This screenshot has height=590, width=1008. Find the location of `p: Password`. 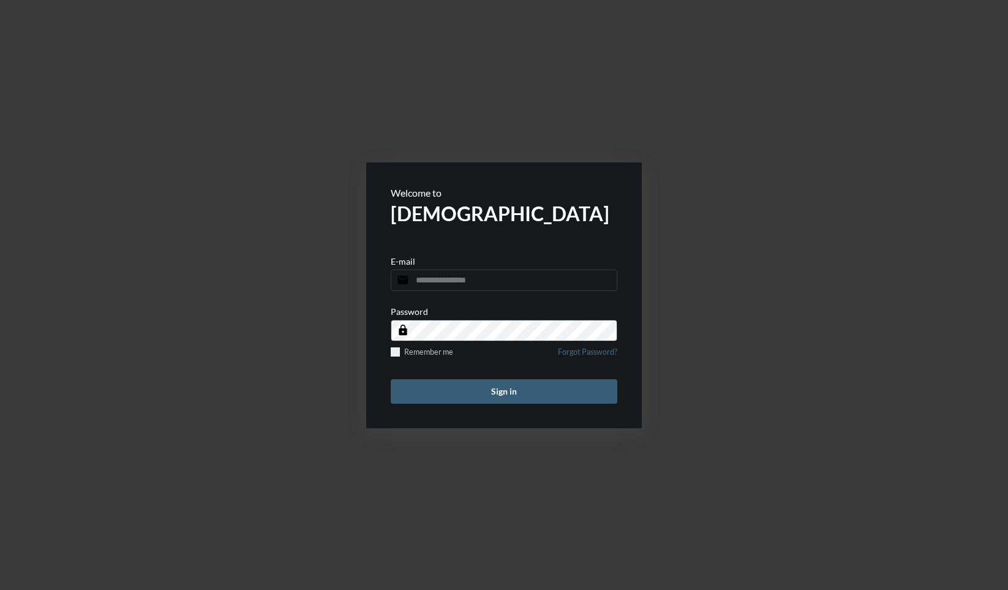

p: Password is located at coordinates (409, 311).